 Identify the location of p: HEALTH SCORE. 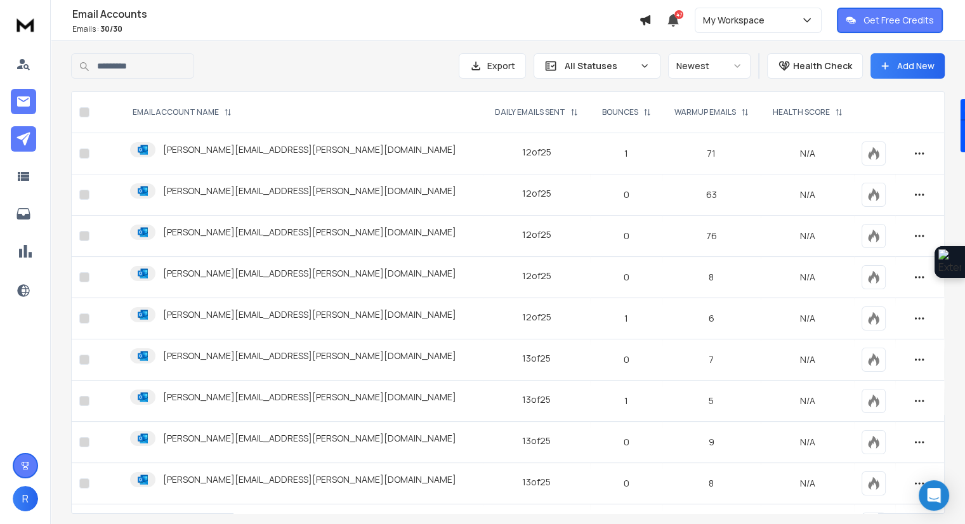
(802, 112).